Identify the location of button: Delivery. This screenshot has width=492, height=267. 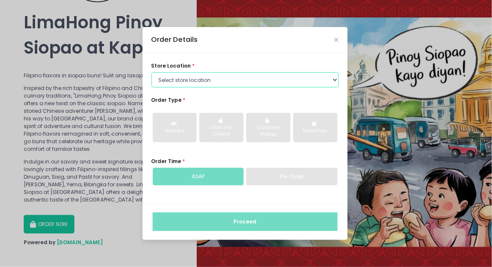
(175, 128).